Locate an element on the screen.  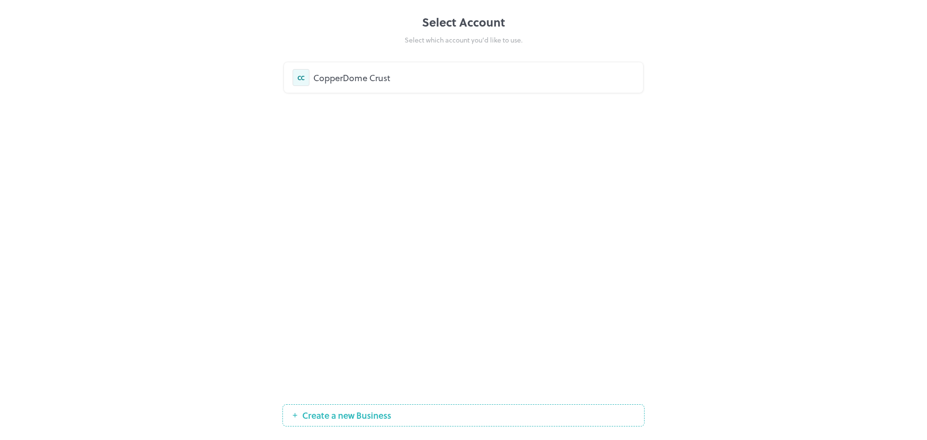
div: Select Account is located at coordinates (464, 22).